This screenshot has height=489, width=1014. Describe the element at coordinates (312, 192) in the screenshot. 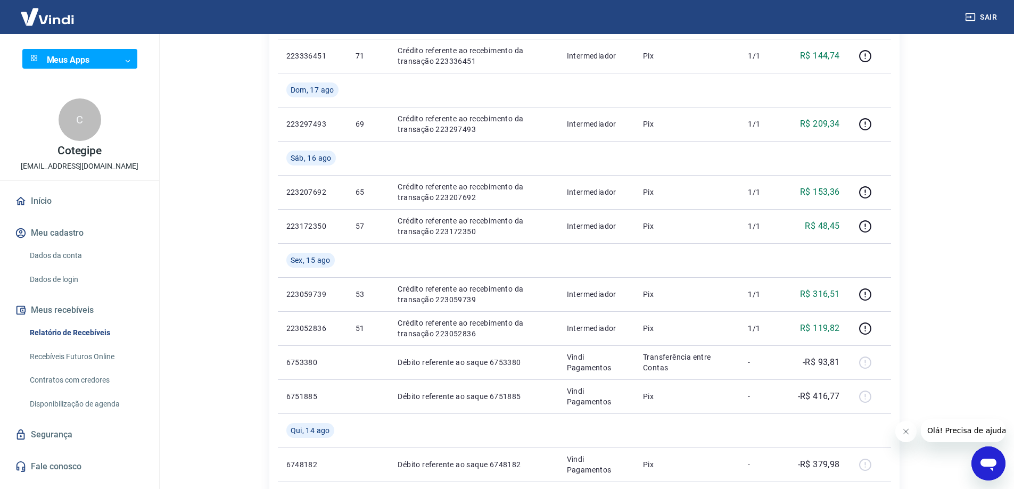

I see `p: 223207692` at that location.